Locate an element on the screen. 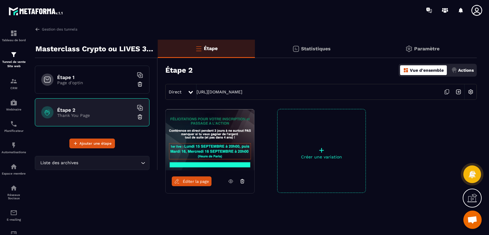  h6: Étape 1 is located at coordinates (95, 77).